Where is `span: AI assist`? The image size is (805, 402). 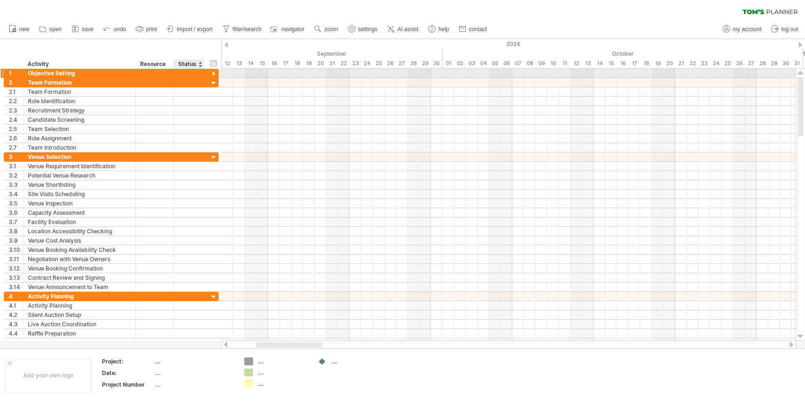 span: AI assist is located at coordinates (407, 29).